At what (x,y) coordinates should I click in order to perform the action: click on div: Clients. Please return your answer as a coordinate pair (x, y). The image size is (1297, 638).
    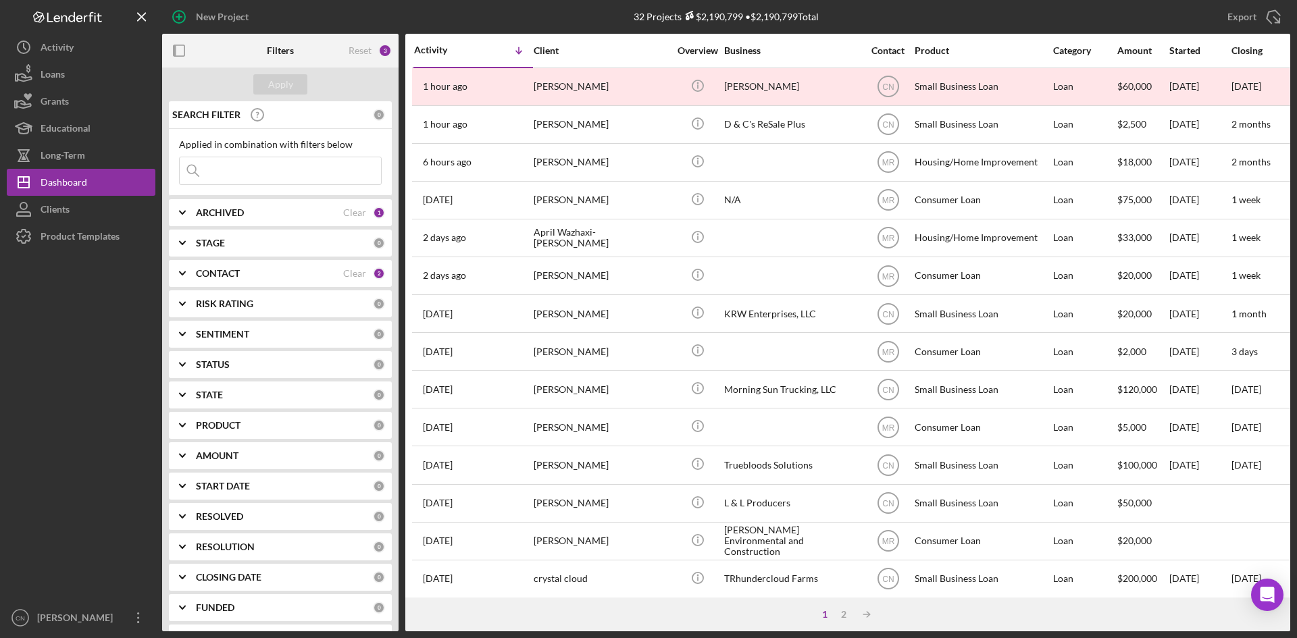
    Looking at the image, I should click on (55, 211).